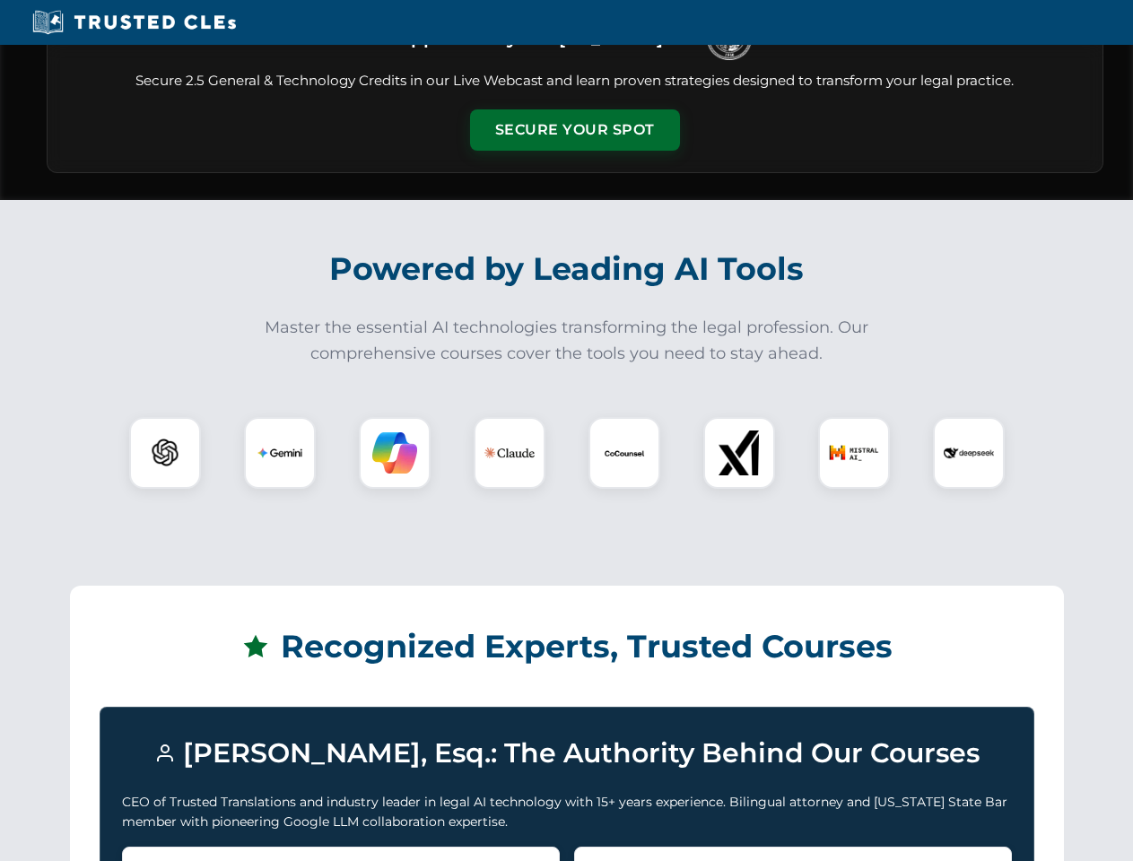 This screenshot has height=861, width=1133. What do you see at coordinates (969, 453) in the screenshot?
I see `div: DeepSeek` at bounding box center [969, 453].